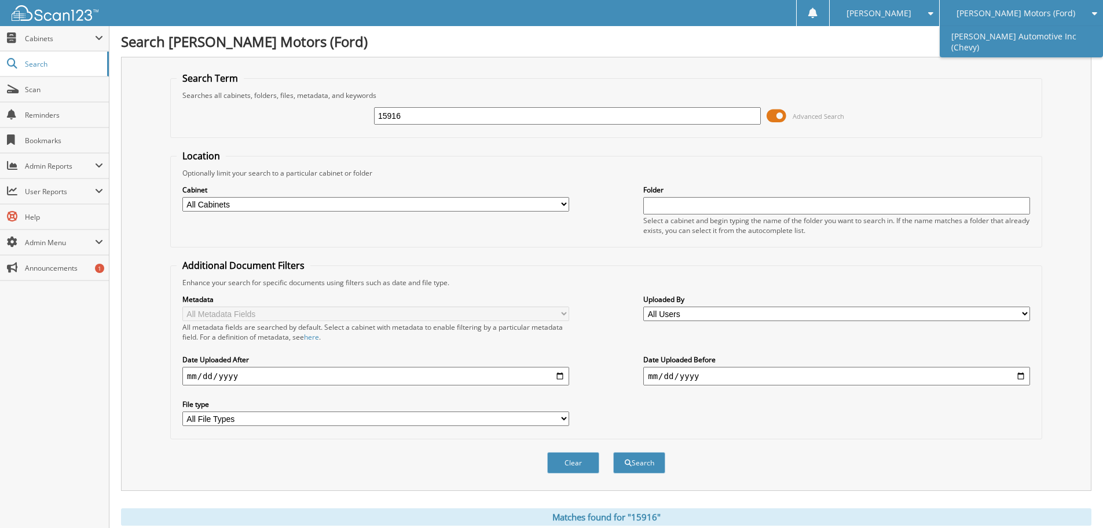  Describe the element at coordinates (100, 268) in the screenshot. I see `div: 1` at that location.